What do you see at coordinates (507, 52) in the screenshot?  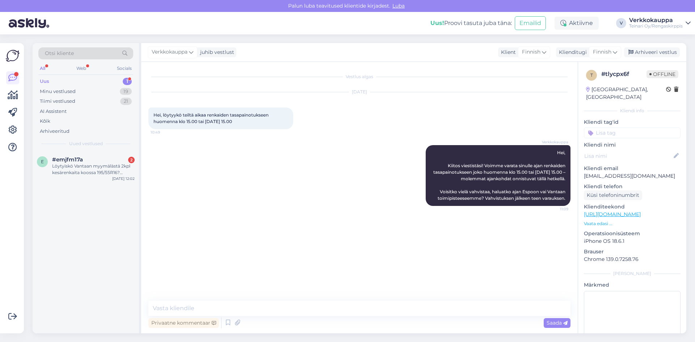 I see `div: Klient` at bounding box center [507, 52].